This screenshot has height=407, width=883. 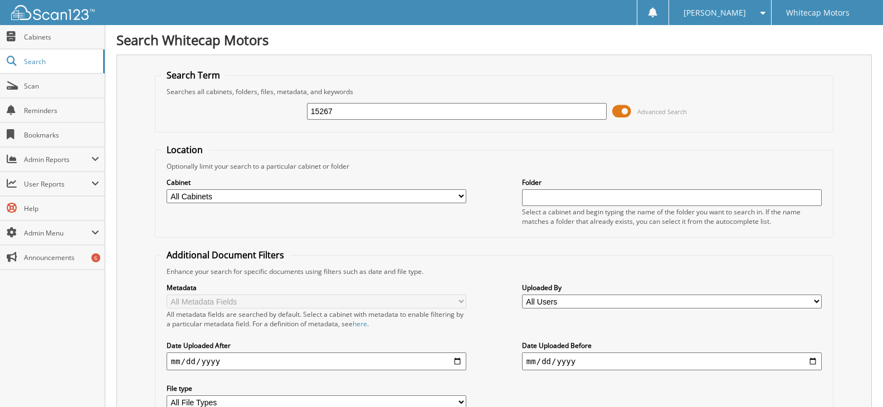 I want to click on label: Date Uploaded Before, so click(x=672, y=345).